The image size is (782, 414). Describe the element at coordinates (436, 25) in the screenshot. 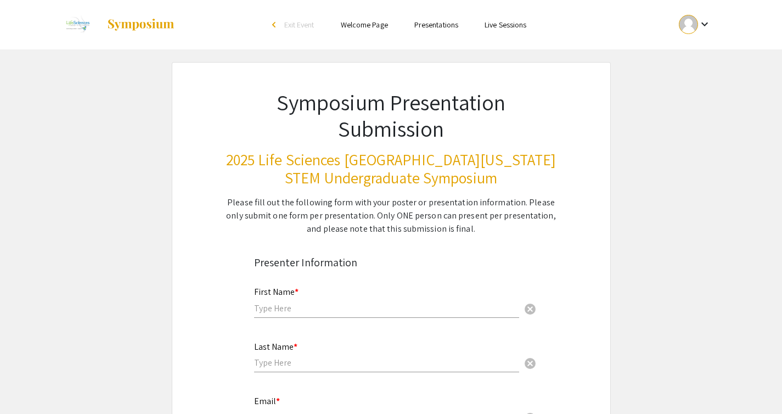

I see `a: Presentations` at that location.